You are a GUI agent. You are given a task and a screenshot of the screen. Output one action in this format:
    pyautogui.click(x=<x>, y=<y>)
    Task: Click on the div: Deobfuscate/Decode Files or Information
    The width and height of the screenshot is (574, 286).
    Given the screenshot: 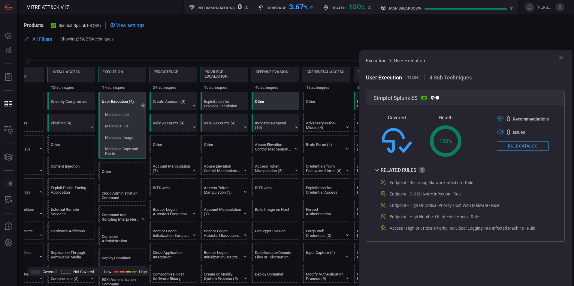 What is the action you would take?
    pyautogui.click(x=273, y=255)
    